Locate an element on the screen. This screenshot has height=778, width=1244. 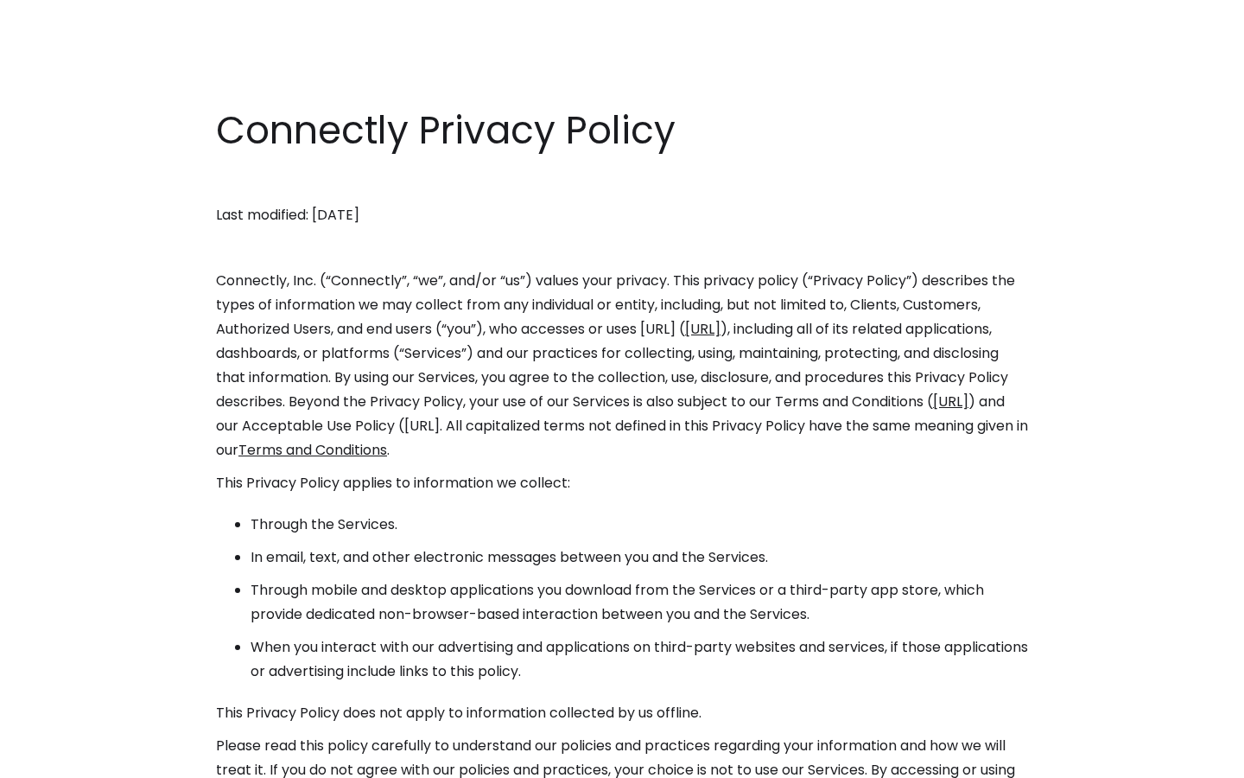
li: Through mobile and desktop applications you download from the Services or a third-party app store... is located at coordinates (639, 602).